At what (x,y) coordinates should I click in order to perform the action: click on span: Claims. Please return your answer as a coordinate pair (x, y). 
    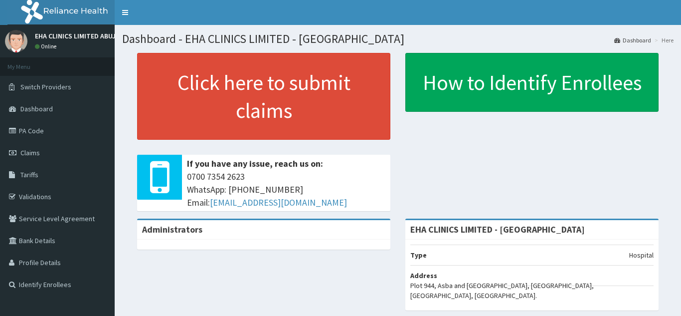
    Looking at the image, I should click on (30, 153).